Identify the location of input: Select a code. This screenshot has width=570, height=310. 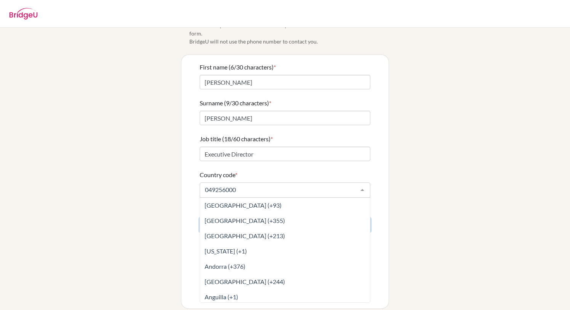
(279, 189).